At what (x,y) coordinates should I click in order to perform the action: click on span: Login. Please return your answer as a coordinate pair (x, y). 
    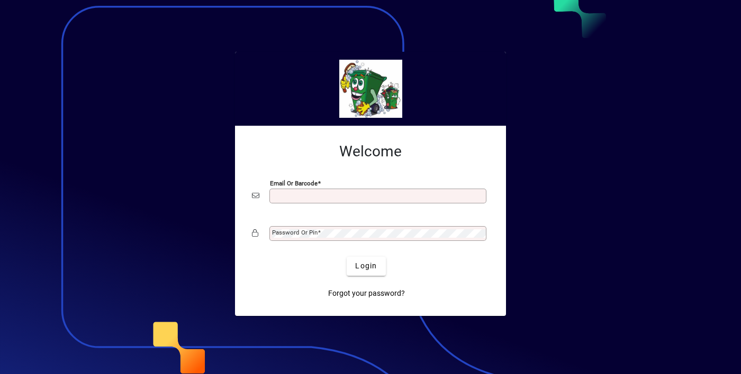
    Looking at the image, I should click on (366, 266).